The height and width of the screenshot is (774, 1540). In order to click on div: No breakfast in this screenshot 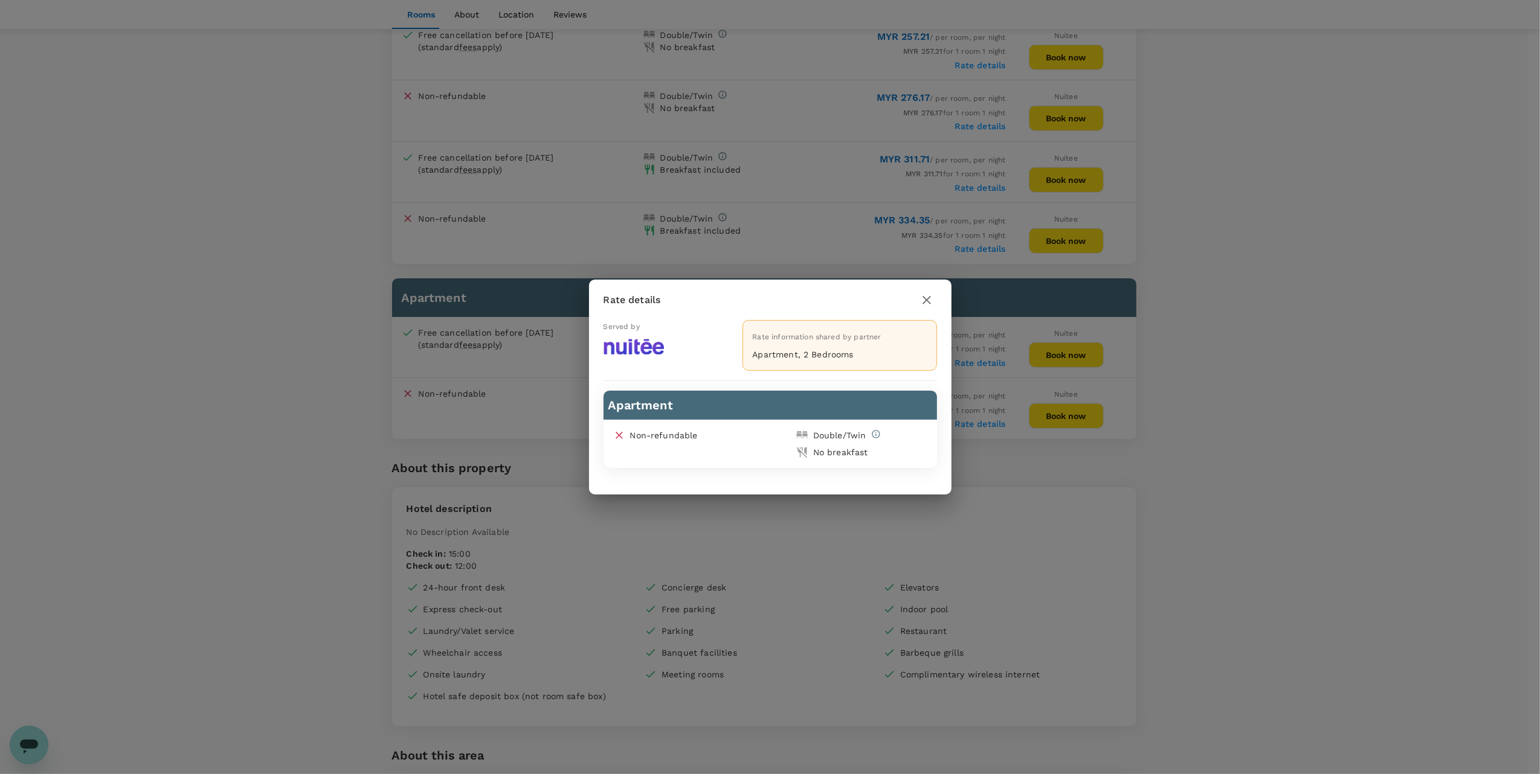, I will do `click(840, 452)`.